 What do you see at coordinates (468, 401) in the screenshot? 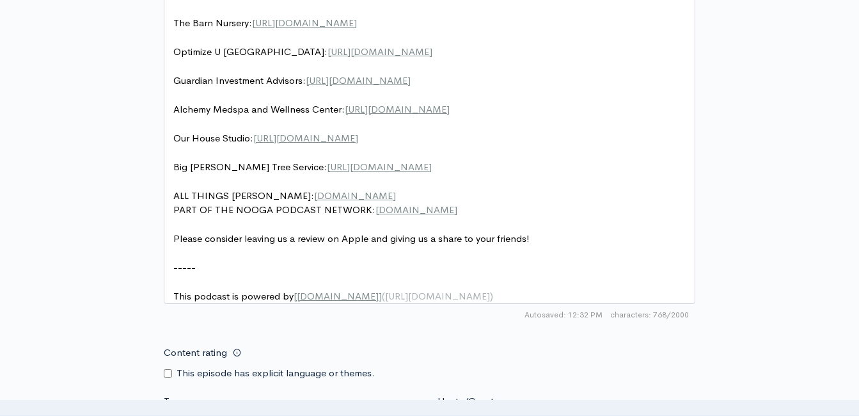
I see `label: Hosts/Guests` at bounding box center [468, 401].